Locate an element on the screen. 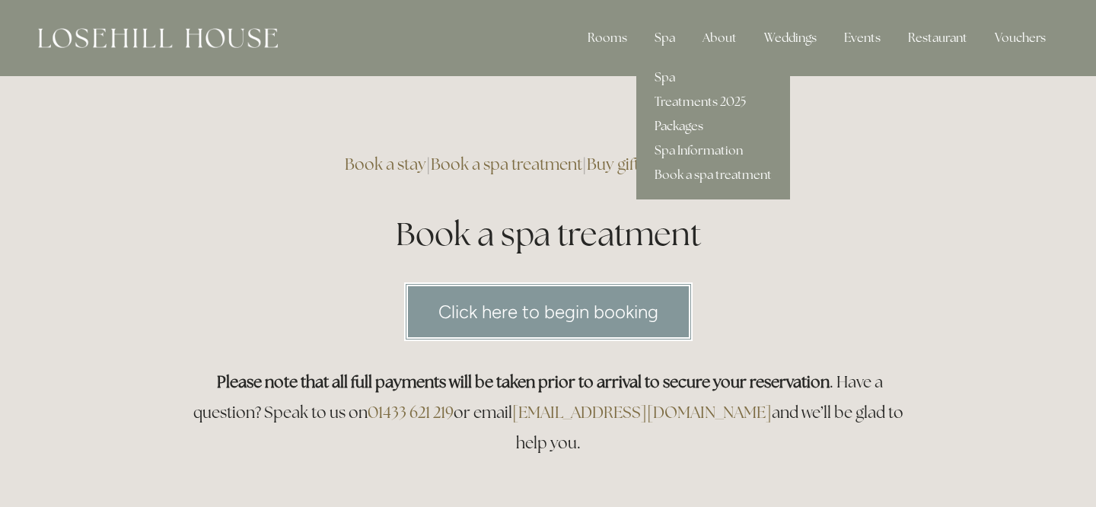  div: Rooms is located at coordinates (608, 38).